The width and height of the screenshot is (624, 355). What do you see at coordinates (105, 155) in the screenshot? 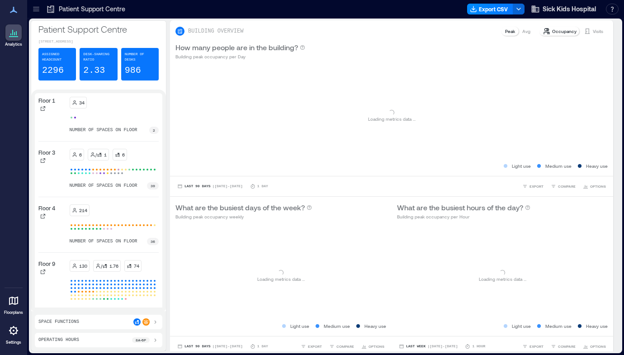
I see `p: 1` at bounding box center [105, 155].